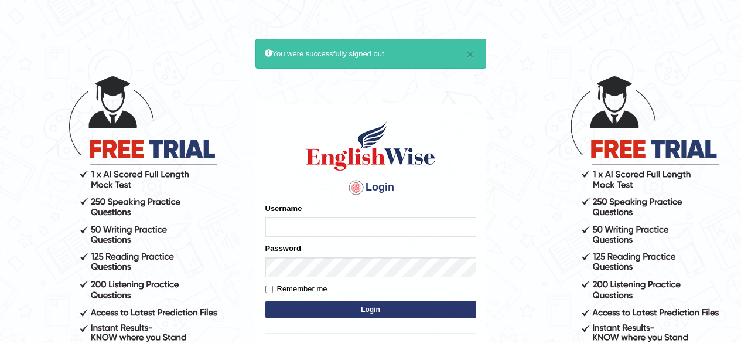  I want to click on label: Remember me, so click(297, 289).